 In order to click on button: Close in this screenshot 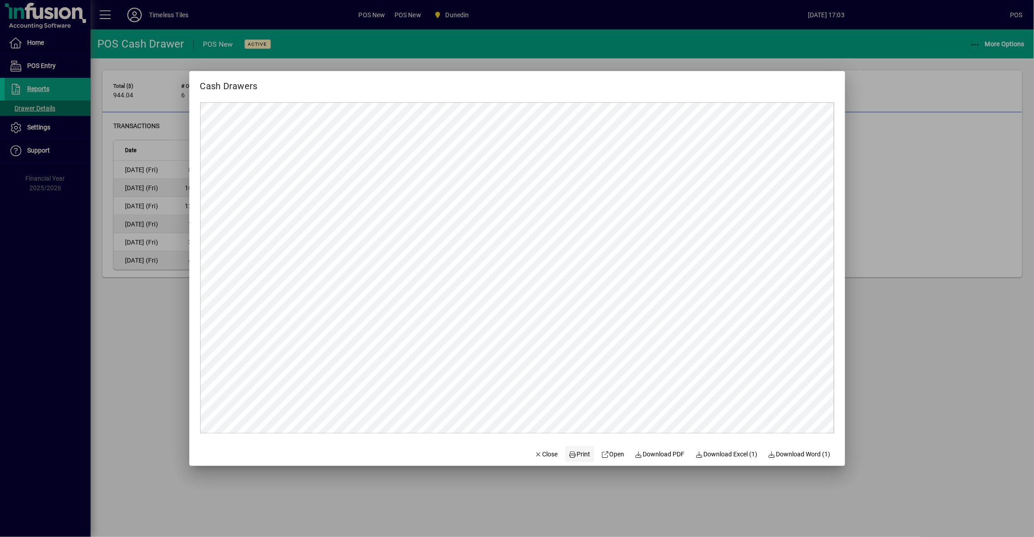, I will do `click(546, 454)`.